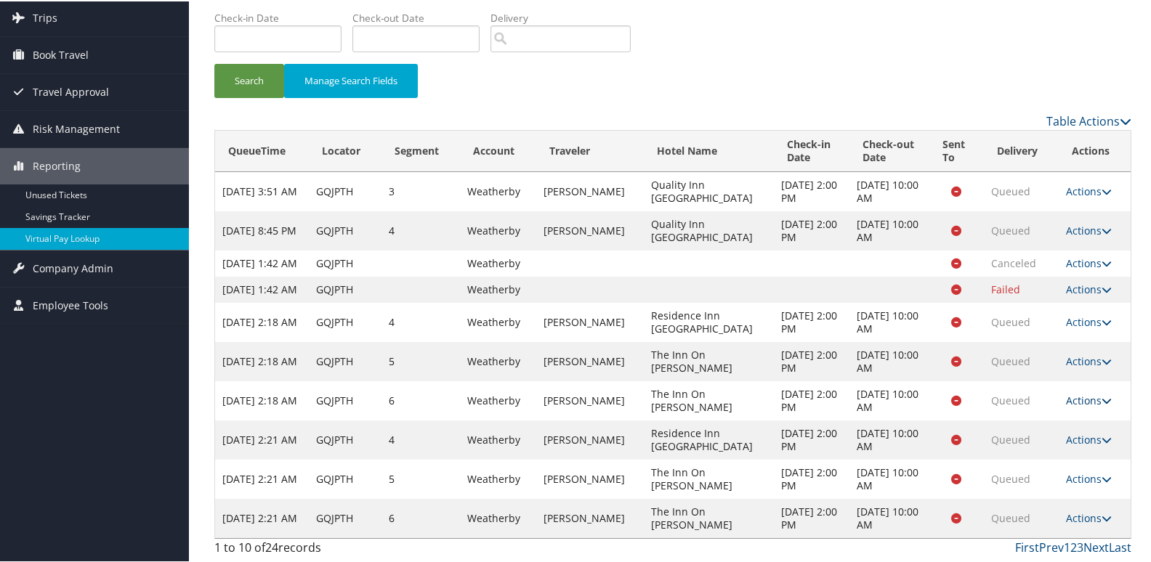 The width and height of the screenshot is (1151, 562). What do you see at coordinates (320, 550) in the screenshot?
I see `div: 1 to 10 of records` at bounding box center [320, 550].